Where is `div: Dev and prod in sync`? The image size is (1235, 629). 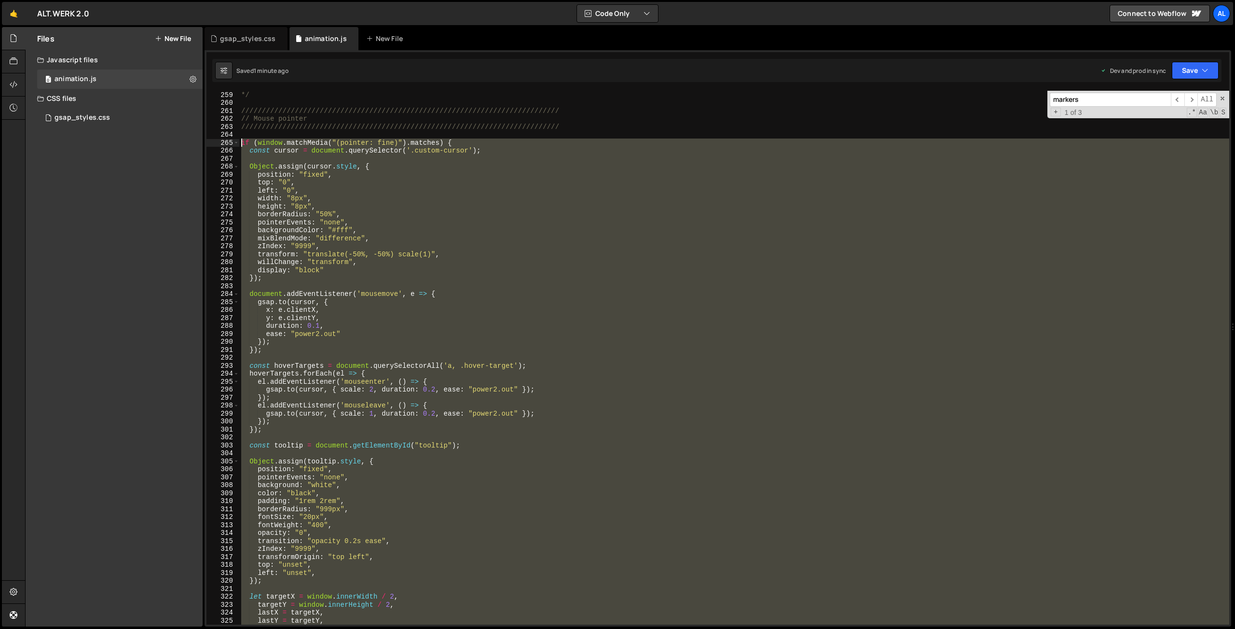
div: Dev and prod in sync is located at coordinates (1134, 70).